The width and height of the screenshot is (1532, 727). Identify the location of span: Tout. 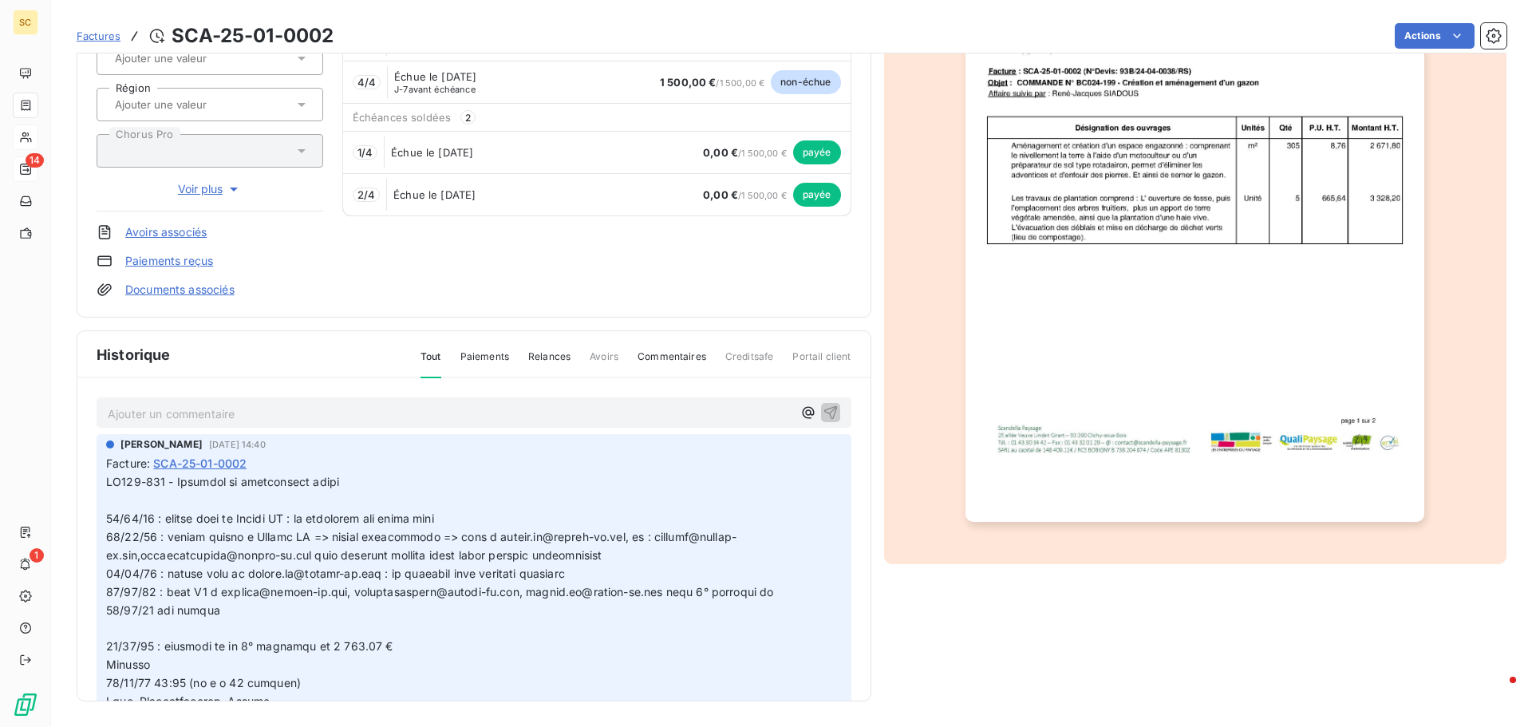
(431, 364).